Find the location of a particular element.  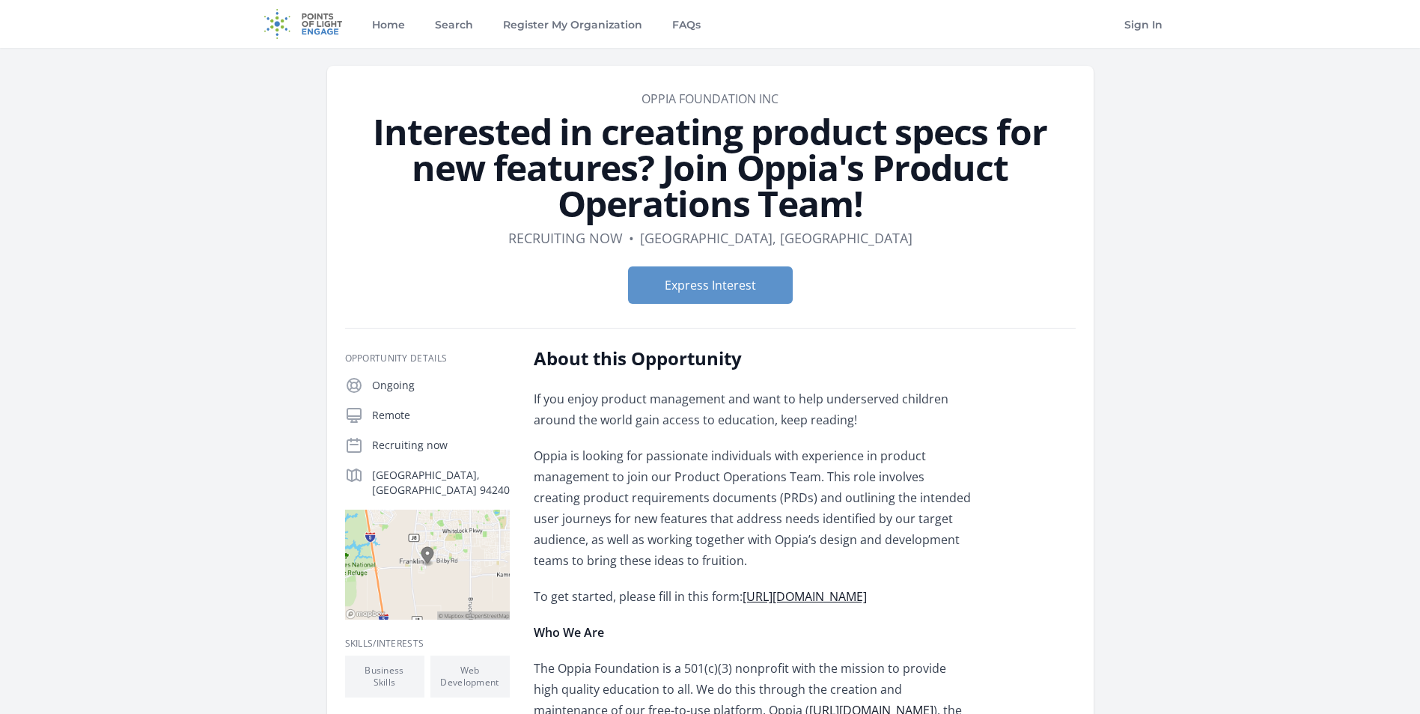

li: Business Skills is located at coordinates (385, 676).